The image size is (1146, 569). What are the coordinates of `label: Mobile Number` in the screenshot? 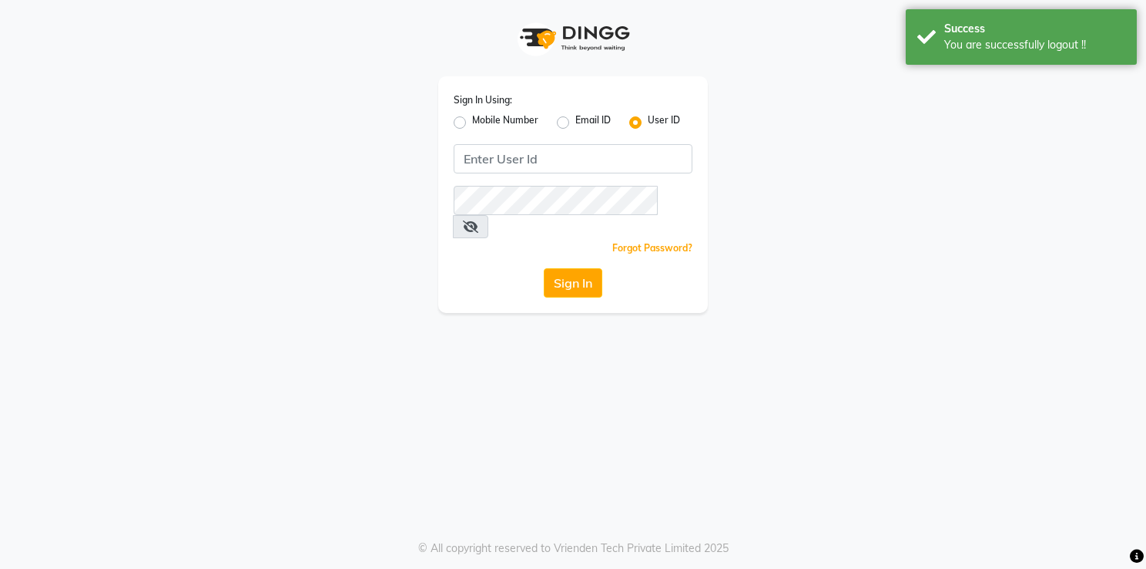 It's located at (505, 123).